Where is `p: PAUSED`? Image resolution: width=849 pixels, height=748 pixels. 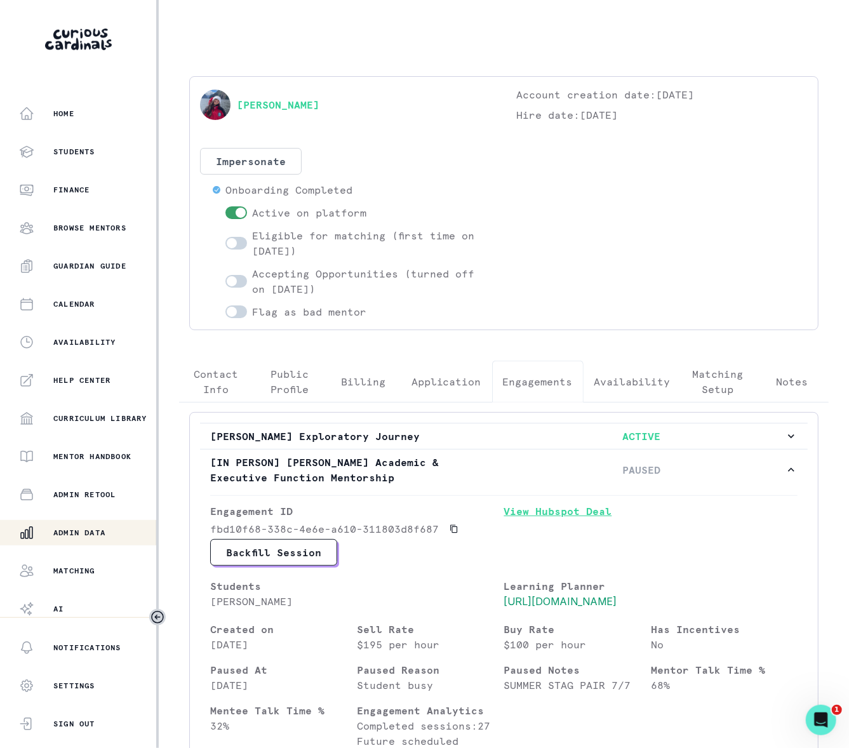 p: PAUSED is located at coordinates (641, 470).